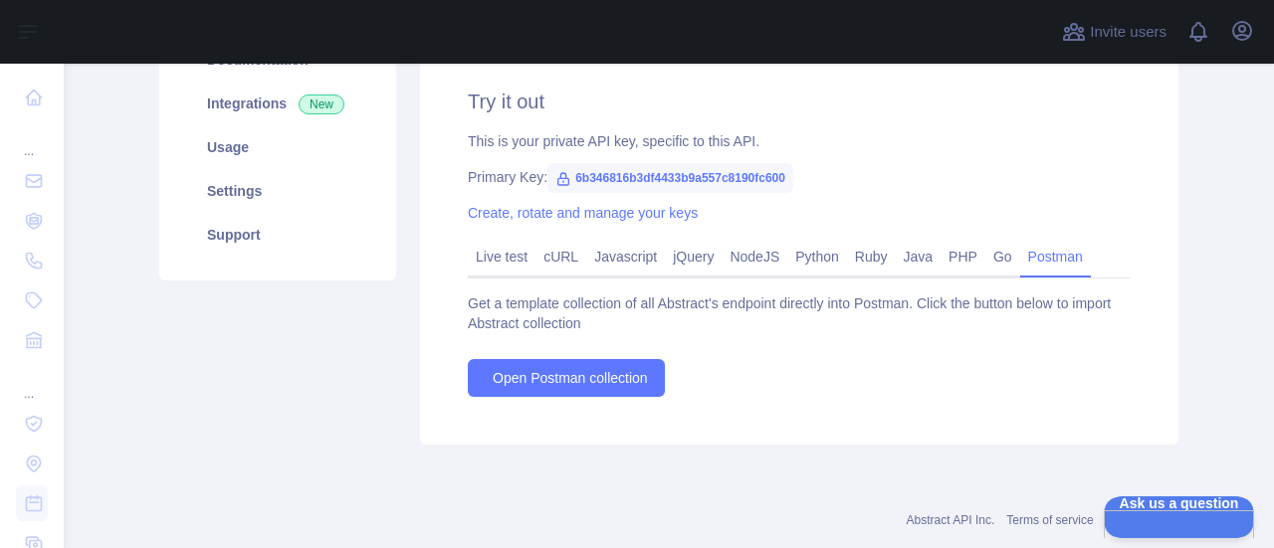 Image resolution: width=1274 pixels, height=548 pixels. Describe the element at coordinates (670, 178) in the screenshot. I see `span: 6b346816b3df4433b9a557c8190fc600` at that location.